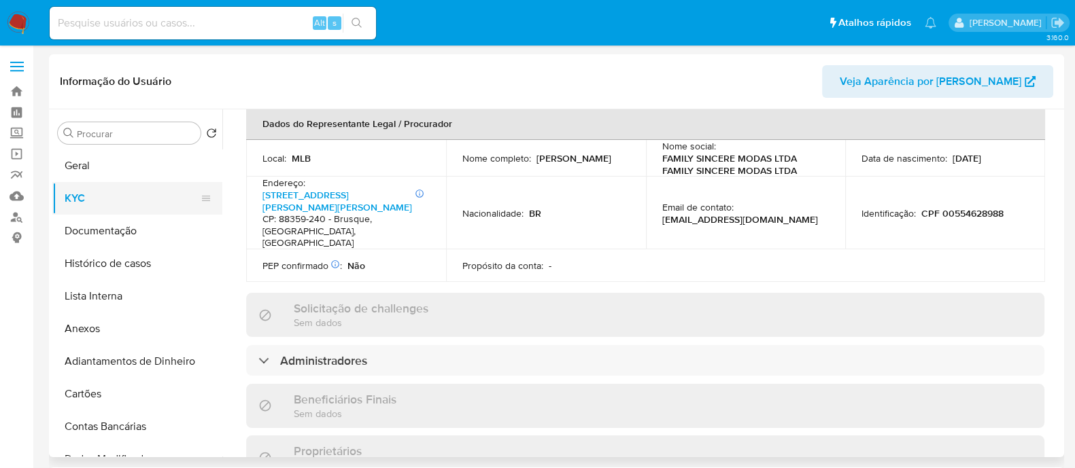 The image size is (1075, 468). I want to click on a: Notificações, so click(930, 22).